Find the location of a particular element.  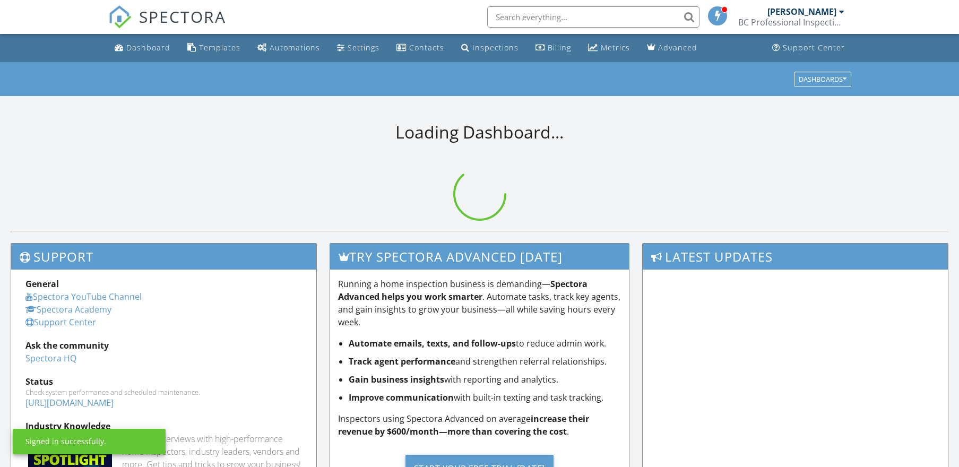

a: Advanced is located at coordinates (672, 48).